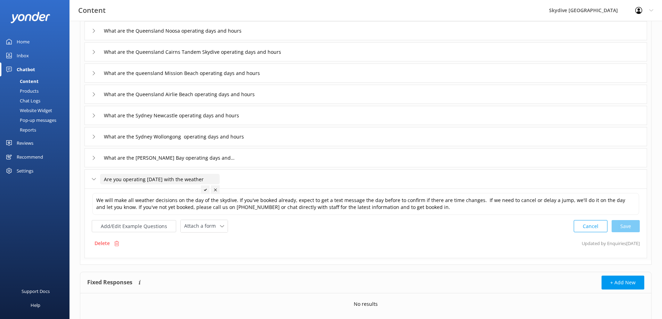 The height and width of the screenshot is (319, 662). What do you see at coordinates (37, 120) in the screenshot?
I see `a: Pop-up messages` at bounding box center [37, 120].